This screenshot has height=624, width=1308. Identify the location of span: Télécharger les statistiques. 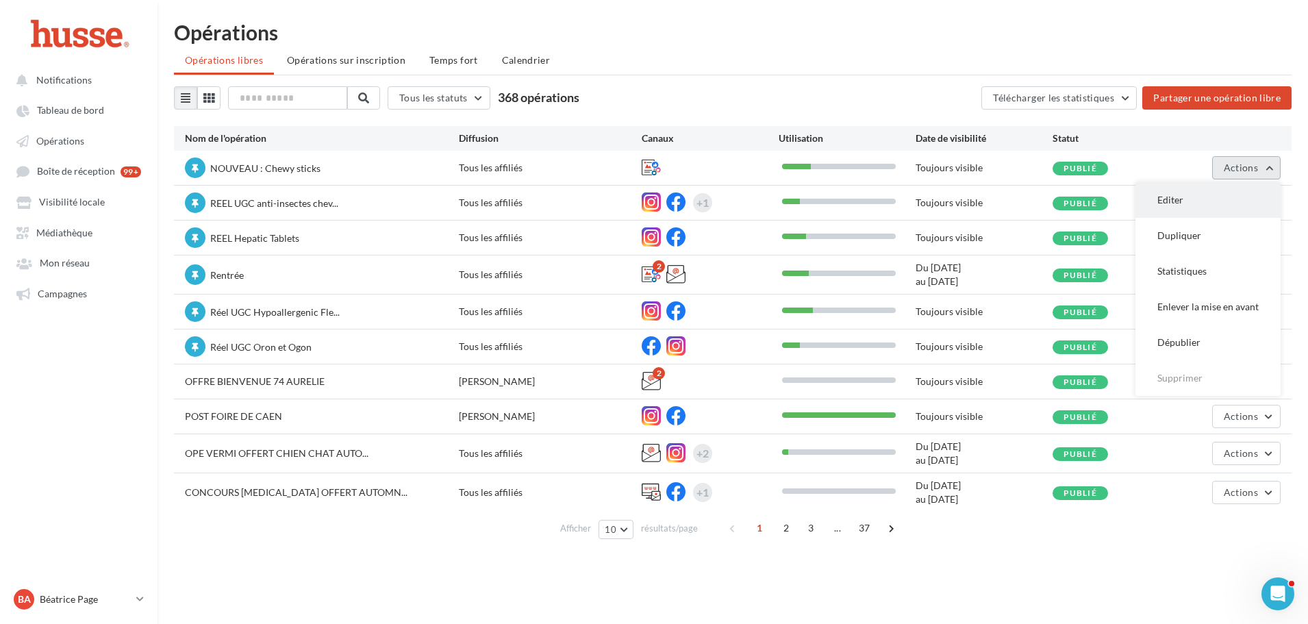
(1053, 97).